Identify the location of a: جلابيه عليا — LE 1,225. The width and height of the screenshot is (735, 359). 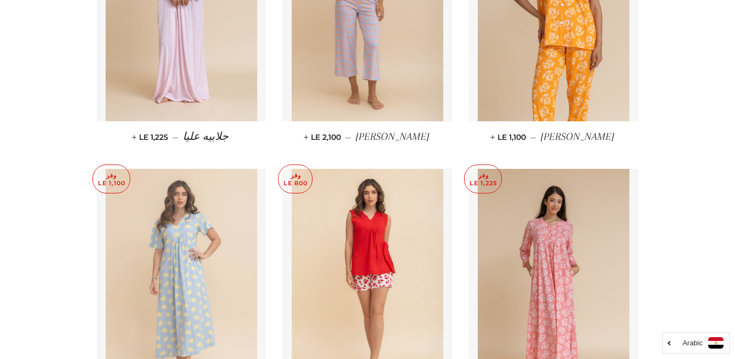
(182, 137).